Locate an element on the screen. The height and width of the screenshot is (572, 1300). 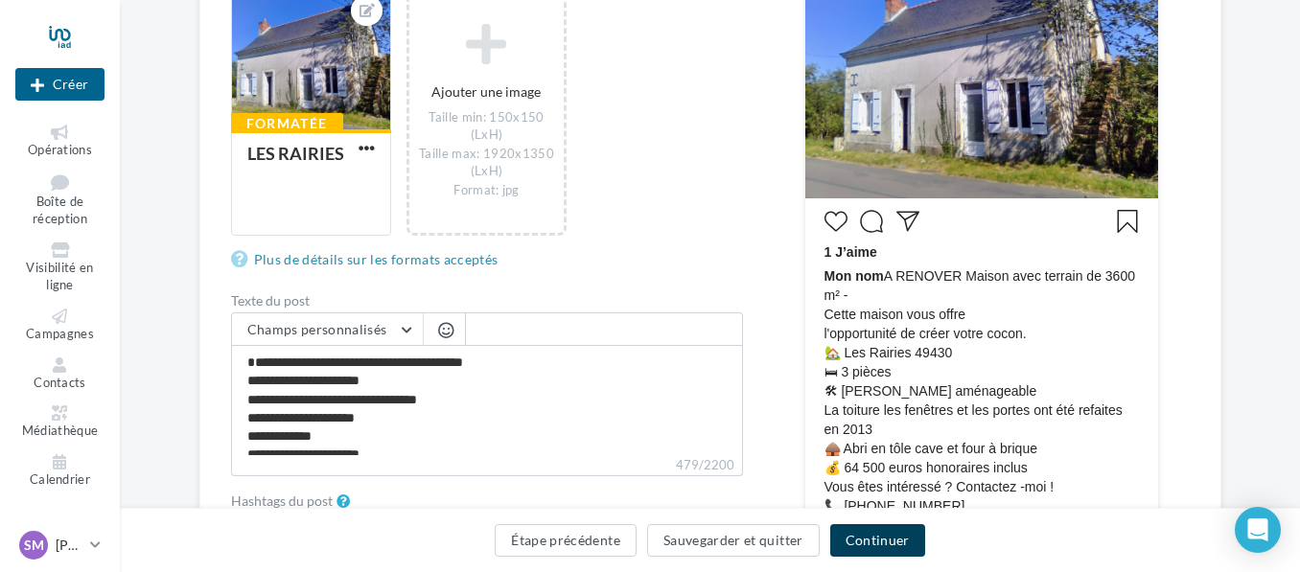
a: Plus de détails sur les formats acceptés is located at coordinates (368, 260).